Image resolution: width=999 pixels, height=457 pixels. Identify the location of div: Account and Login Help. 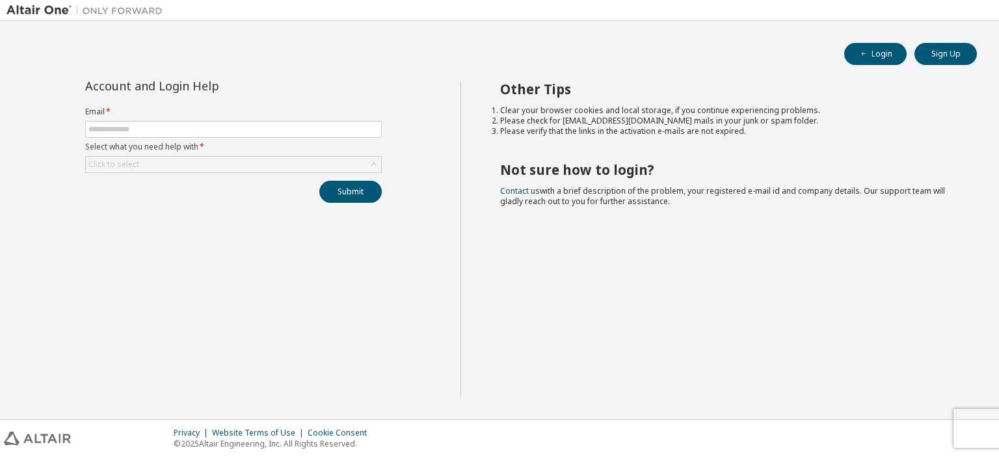
(204, 86).